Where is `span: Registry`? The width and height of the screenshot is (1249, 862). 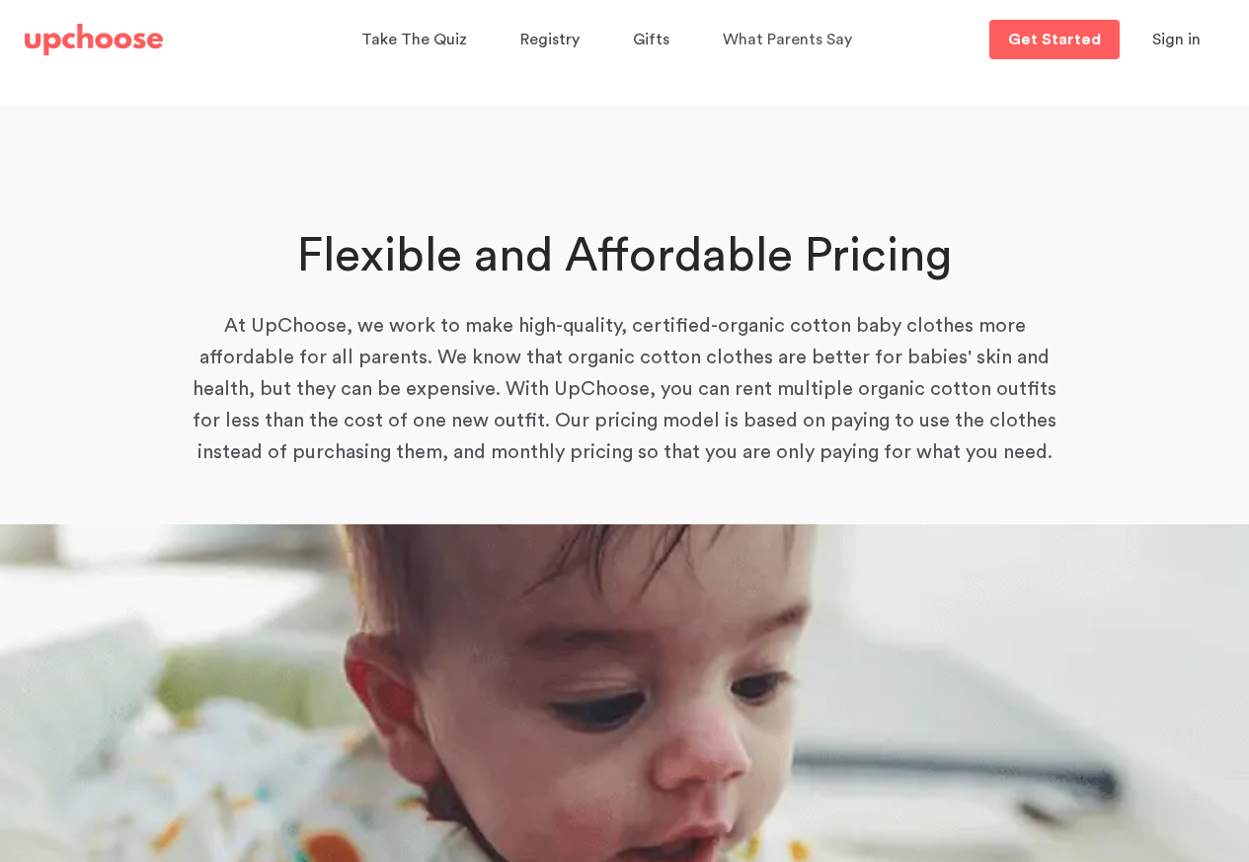 span: Registry is located at coordinates (550, 39).